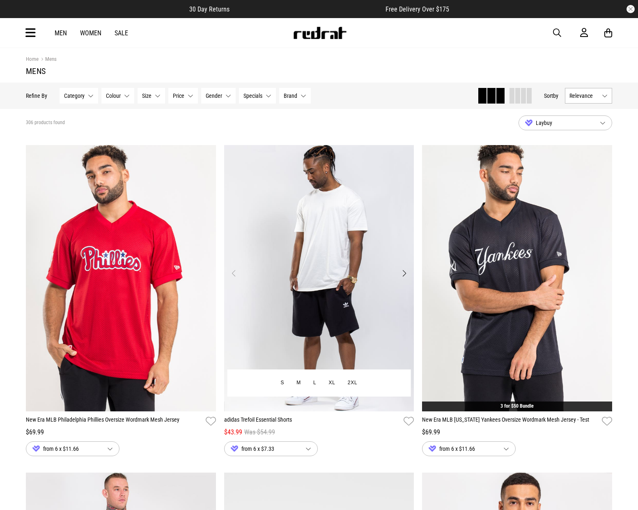 The width and height of the screenshot is (638, 510). I want to click on button: 2XL, so click(353, 383).